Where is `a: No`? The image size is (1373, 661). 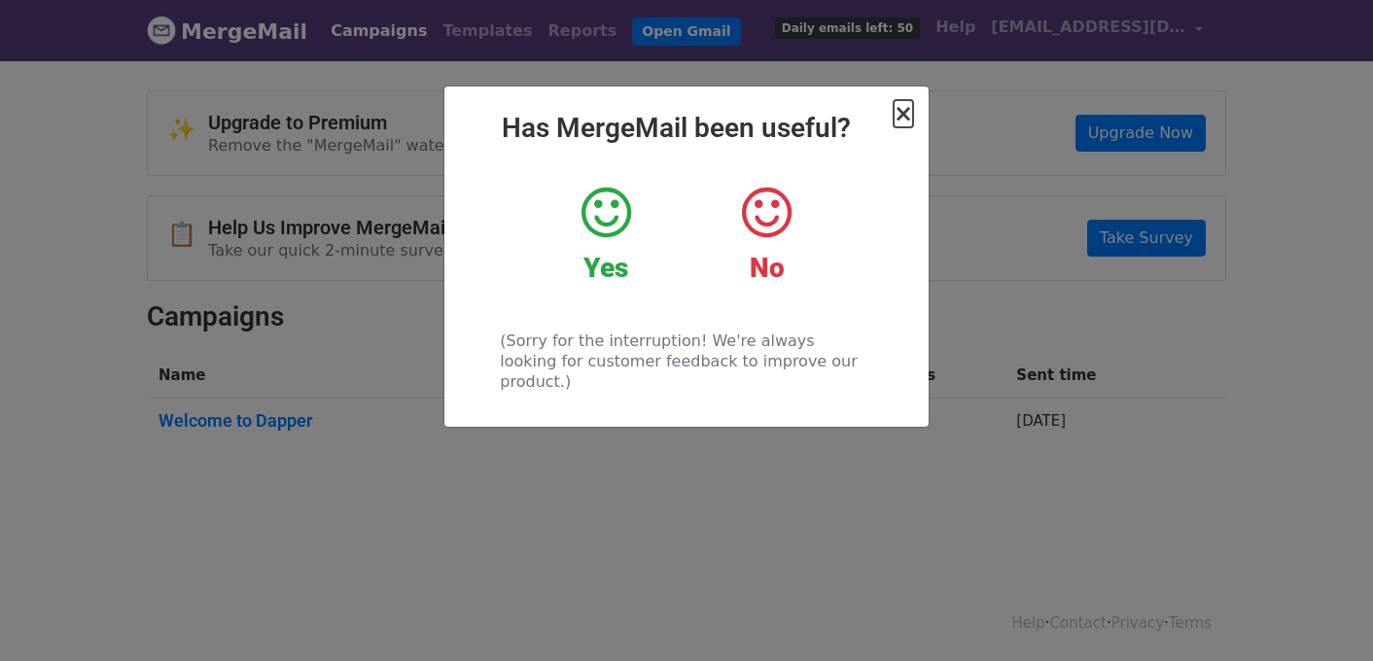 a: No is located at coordinates (766, 234).